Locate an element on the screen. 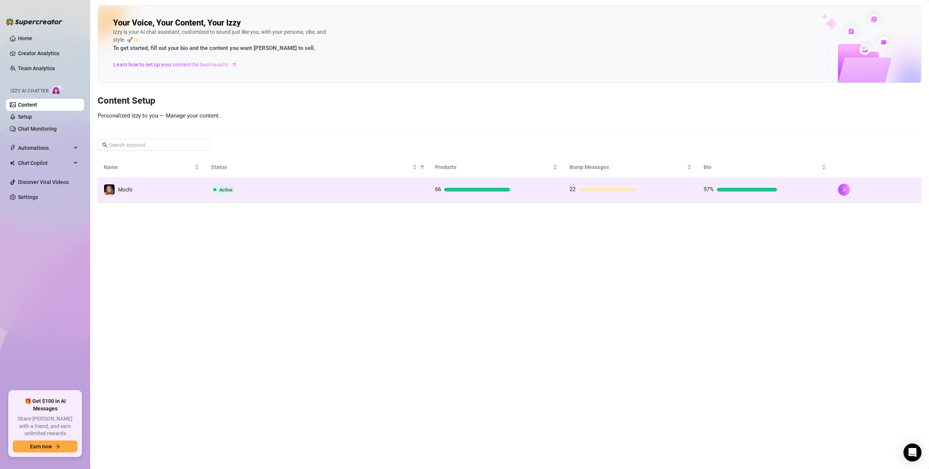  span: Status is located at coordinates (311, 167).